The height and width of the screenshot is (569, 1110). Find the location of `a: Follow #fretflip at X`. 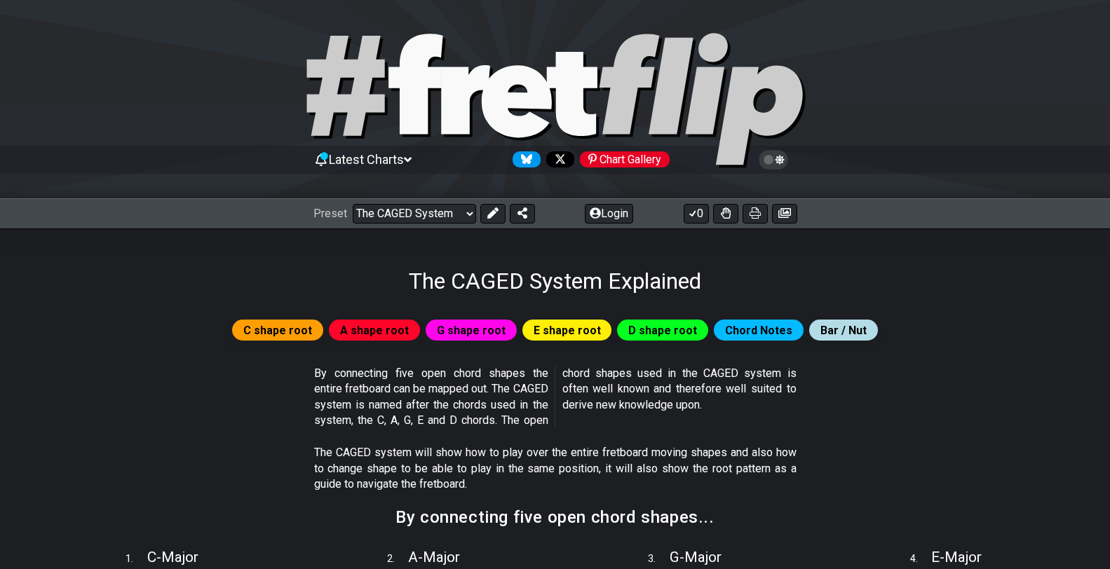

a: Follow #fretflip at X is located at coordinates (558, 159).